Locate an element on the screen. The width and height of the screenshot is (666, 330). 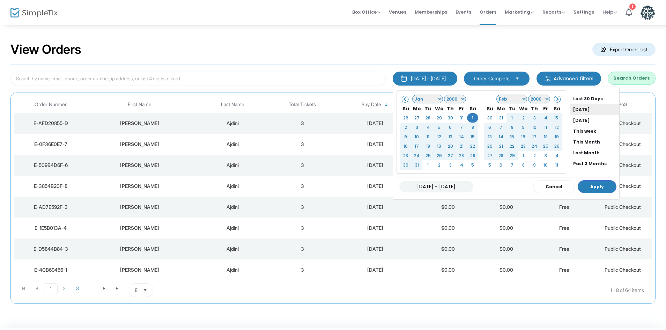
th: Th is located at coordinates (534, 108).